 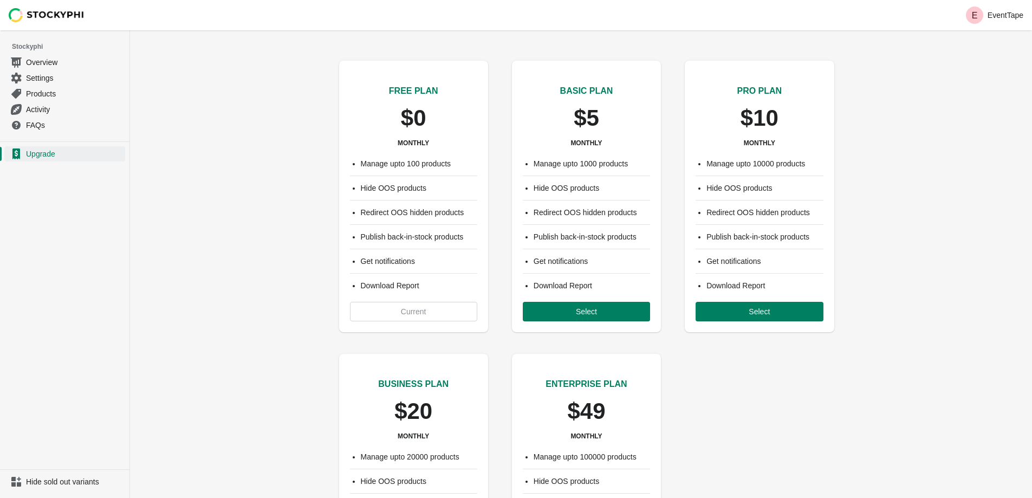 What do you see at coordinates (47, 15) in the screenshot?
I see `img: Stockyphi` at bounding box center [47, 15].